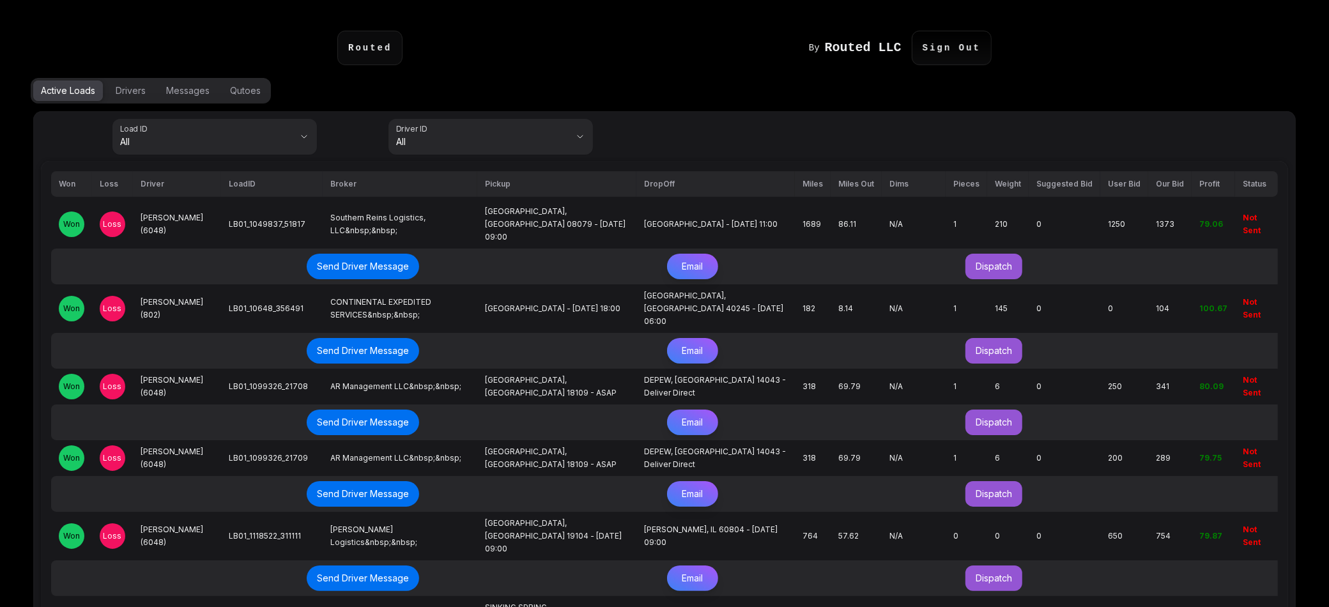  Describe the element at coordinates (1211, 535) in the screenshot. I see `span: 79.87` at that location.